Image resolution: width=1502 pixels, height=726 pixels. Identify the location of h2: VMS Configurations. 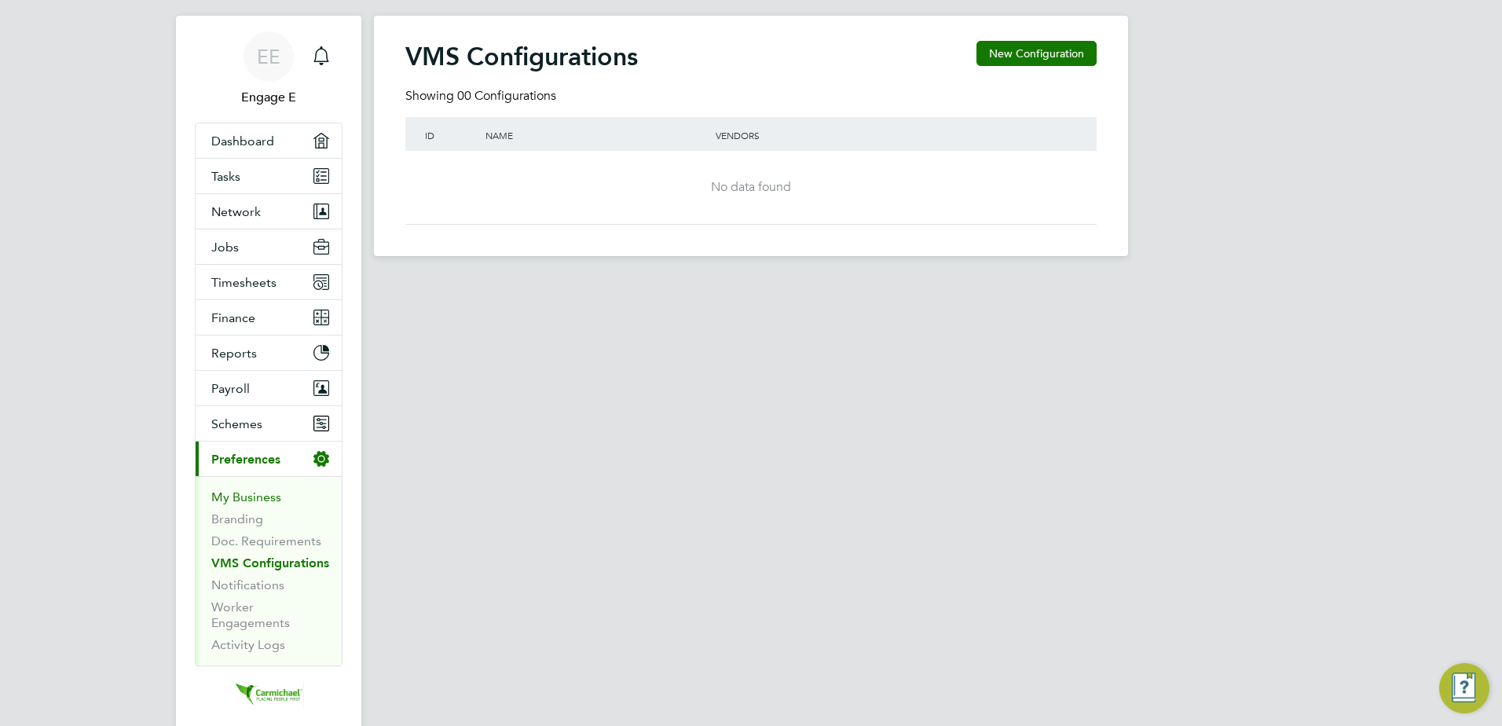
(522, 57).